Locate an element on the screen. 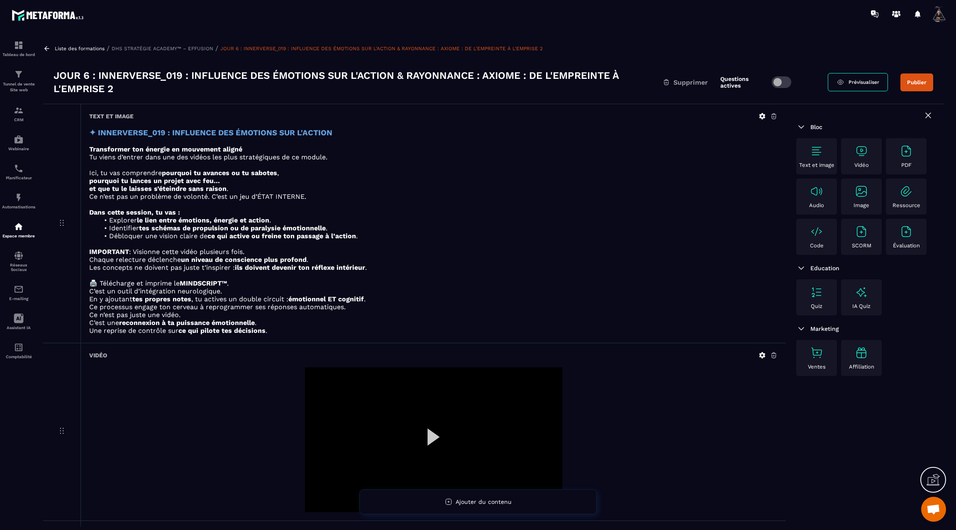  span: Ajouter du contenu is located at coordinates (483, 501).